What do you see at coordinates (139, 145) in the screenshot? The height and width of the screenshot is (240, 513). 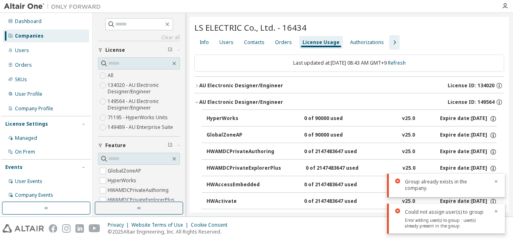 I see `button: Feature` at bounding box center [139, 145].